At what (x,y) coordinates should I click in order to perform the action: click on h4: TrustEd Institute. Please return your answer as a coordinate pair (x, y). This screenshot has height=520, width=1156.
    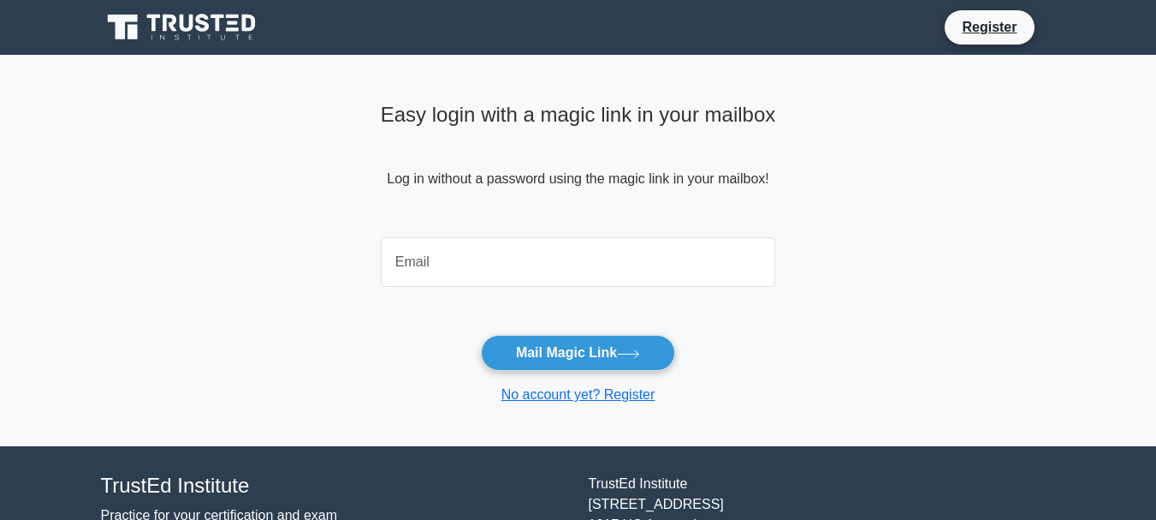
    Looking at the image, I should click on (335, 485).